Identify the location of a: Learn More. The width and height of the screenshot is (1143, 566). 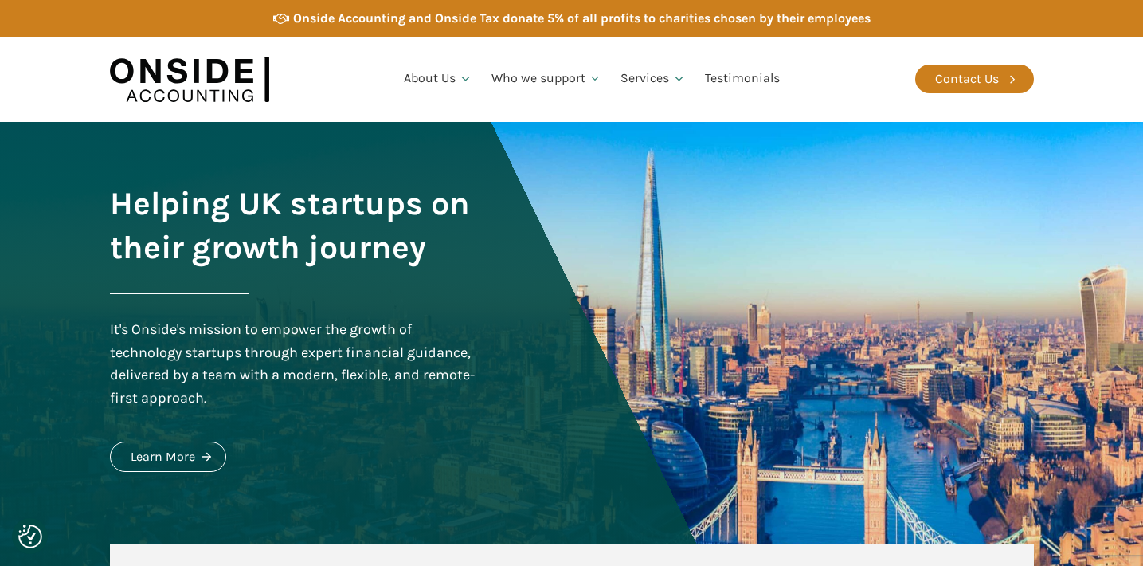
(168, 456).